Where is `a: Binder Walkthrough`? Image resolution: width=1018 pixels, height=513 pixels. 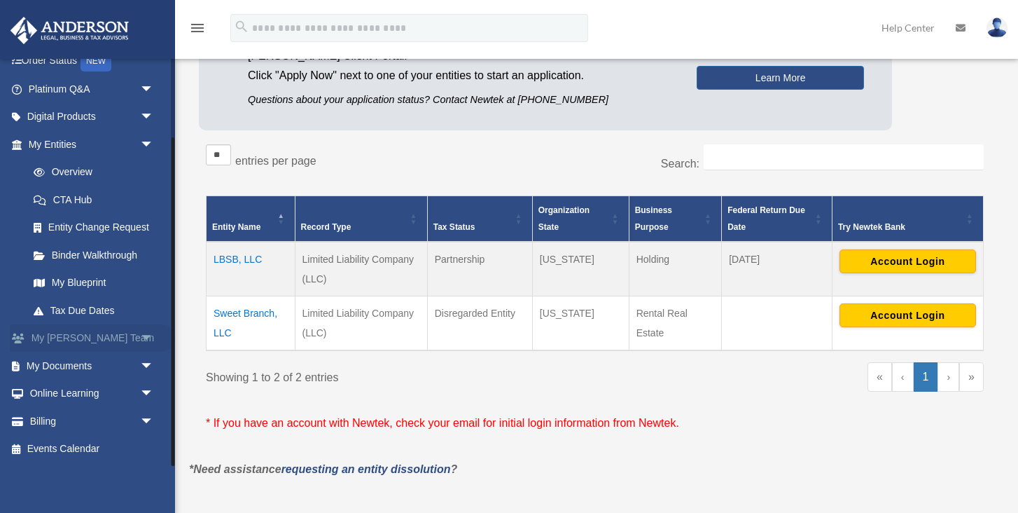 a: Binder Walkthrough is located at coordinates (94, 255).